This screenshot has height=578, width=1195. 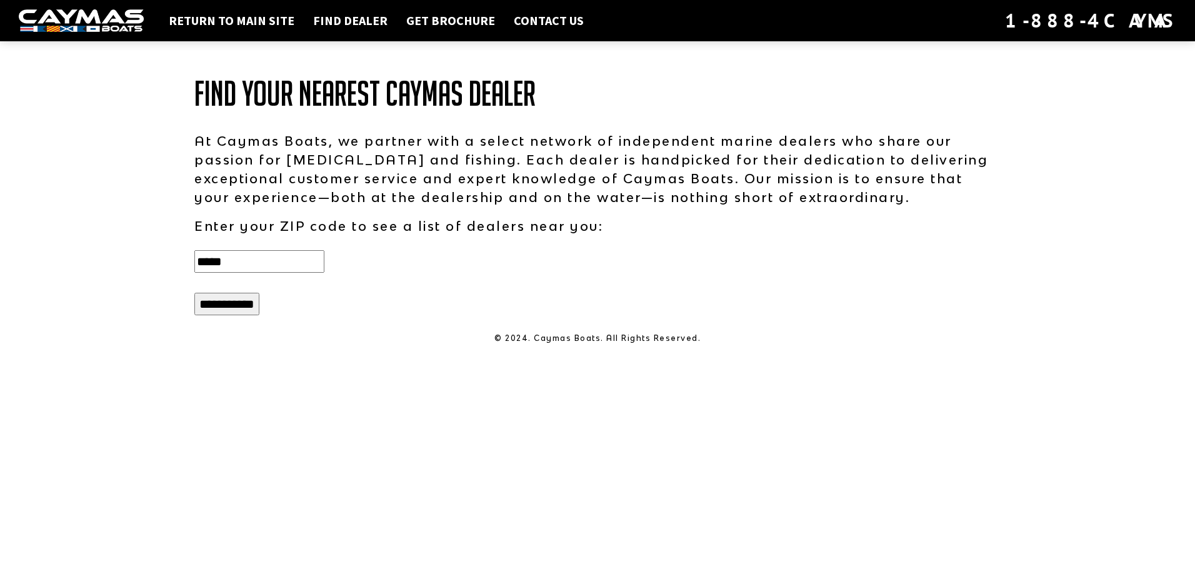 What do you see at coordinates (1091, 21) in the screenshot?
I see `div: 1-888-4CAYMAS` at bounding box center [1091, 21].